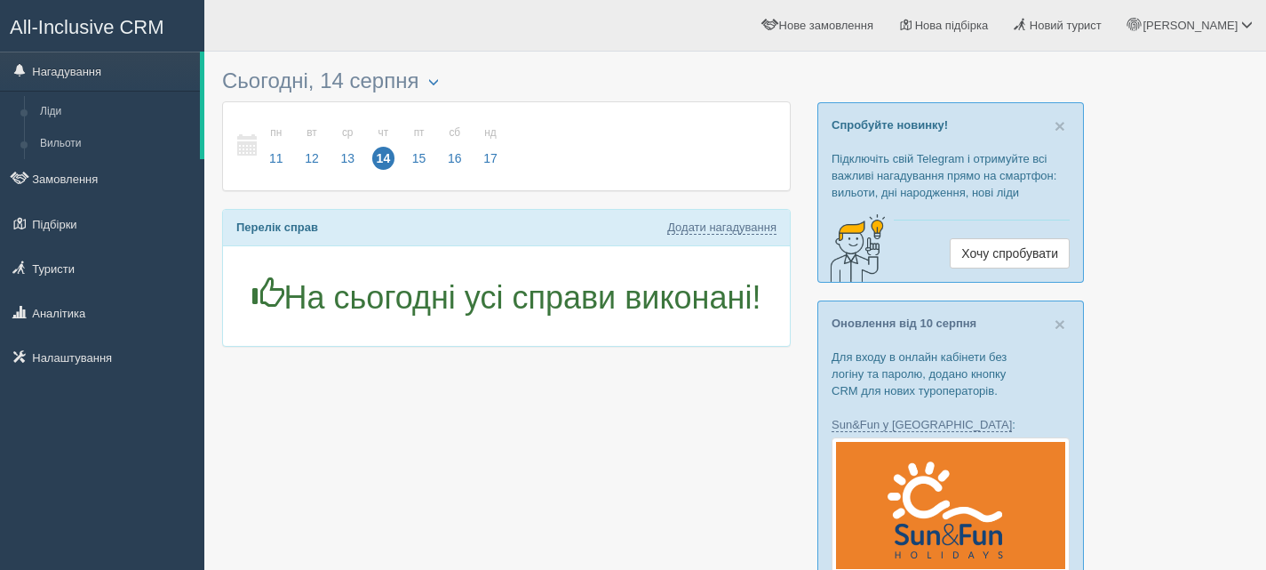 Image resolution: width=1266 pixels, height=570 pixels. Describe the element at coordinates (384, 132) in the screenshot. I see `small: чт` at that location.